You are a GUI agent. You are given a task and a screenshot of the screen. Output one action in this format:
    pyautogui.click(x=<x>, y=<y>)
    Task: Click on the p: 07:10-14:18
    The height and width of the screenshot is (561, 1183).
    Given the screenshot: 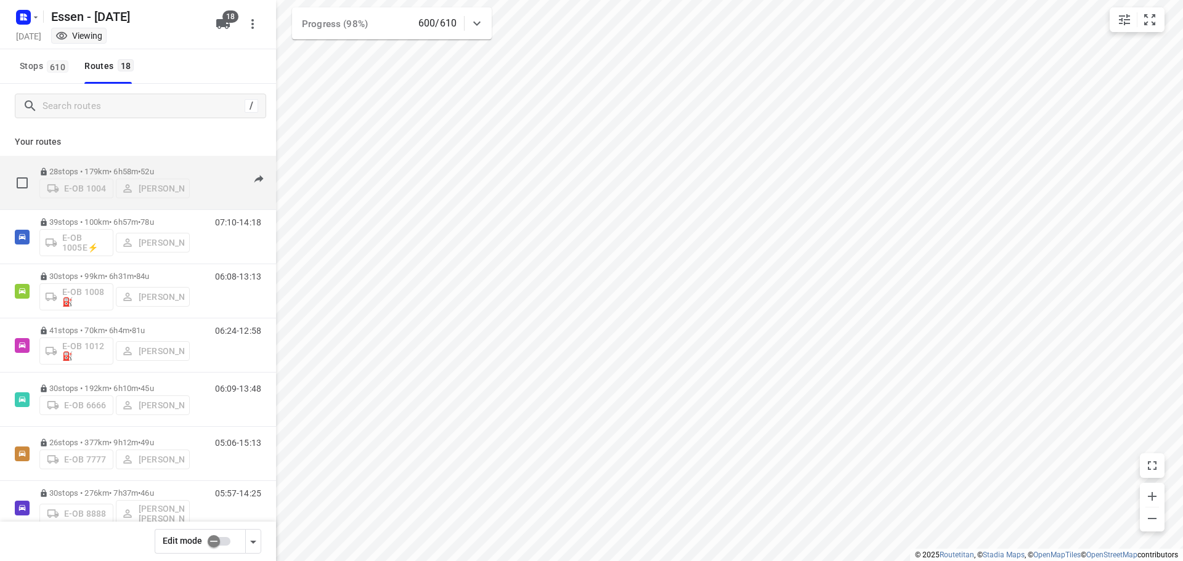 What is the action you would take?
    pyautogui.click(x=238, y=222)
    